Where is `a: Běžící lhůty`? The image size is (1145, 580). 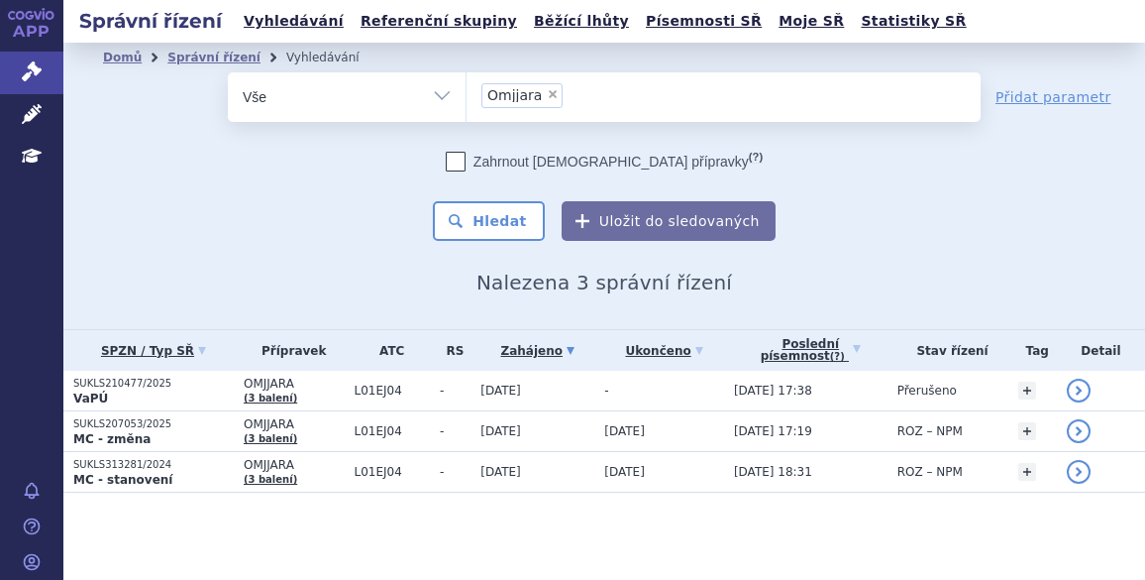 a: Běžící lhůty is located at coordinates (582, 21).